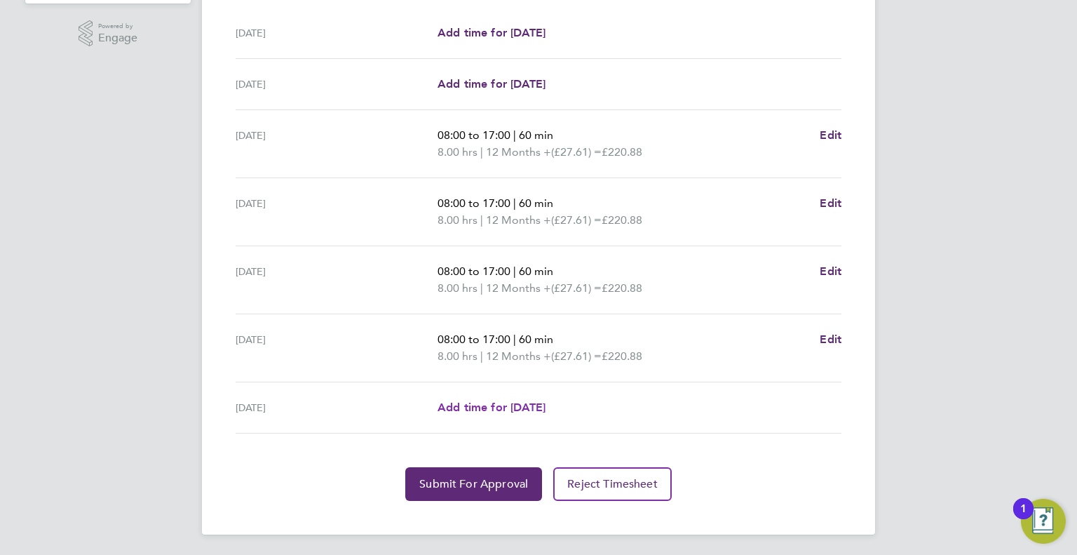 This screenshot has height=555, width=1077. What do you see at coordinates (118, 26) in the screenshot?
I see `span: Powered by` at bounding box center [118, 26].